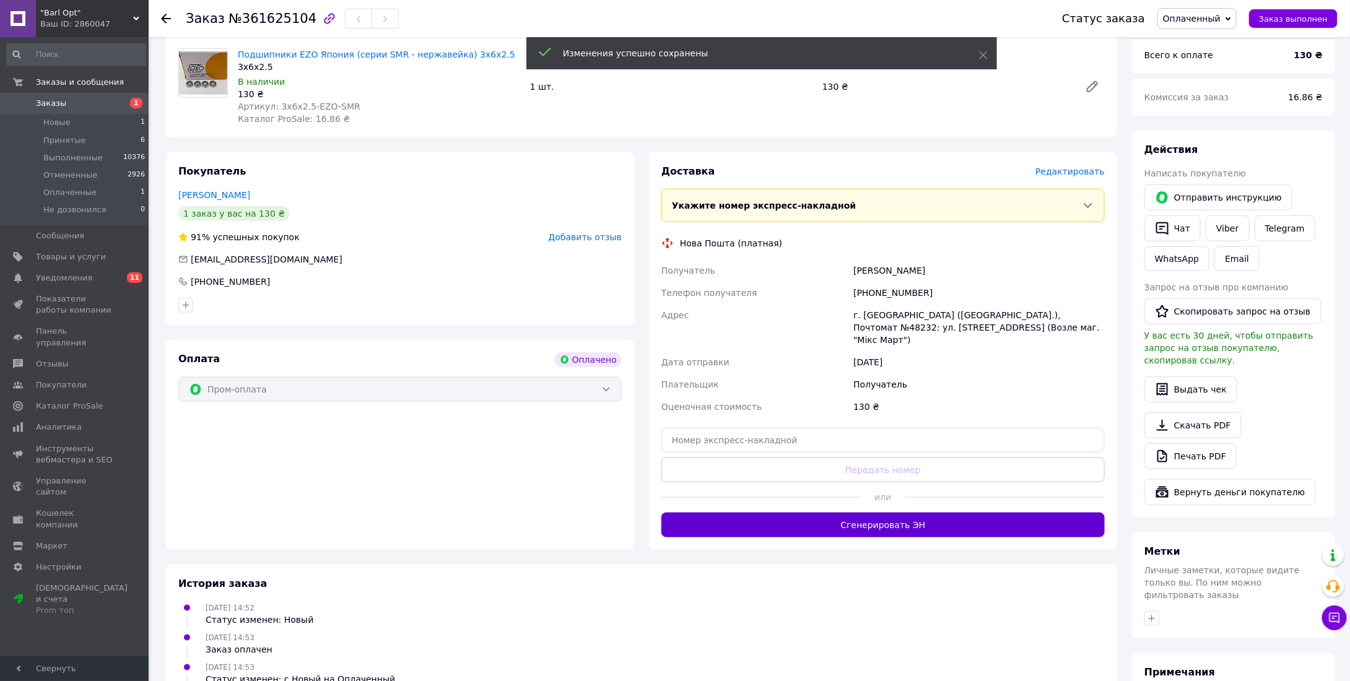  I want to click on div: Получатель, so click(979, 384).